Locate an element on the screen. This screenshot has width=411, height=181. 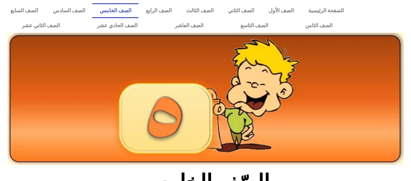
a: الصف الثامن is located at coordinates (319, 26).